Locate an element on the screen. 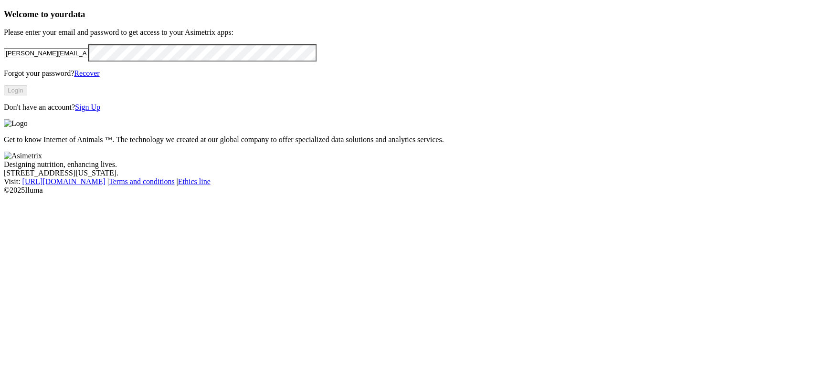  a: Sign Up is located at coordinates (87, 107).